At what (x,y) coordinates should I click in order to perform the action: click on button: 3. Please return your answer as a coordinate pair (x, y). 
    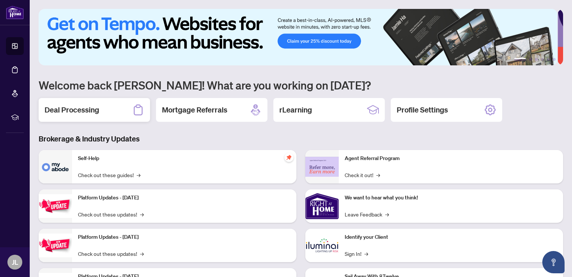
    Looking at the image, I should click on (536, 59).